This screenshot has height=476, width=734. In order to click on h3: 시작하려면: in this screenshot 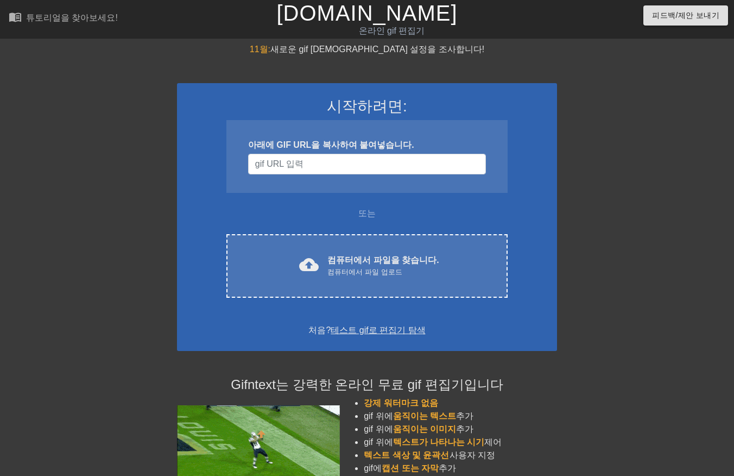, I will do `click(367, 106)`.